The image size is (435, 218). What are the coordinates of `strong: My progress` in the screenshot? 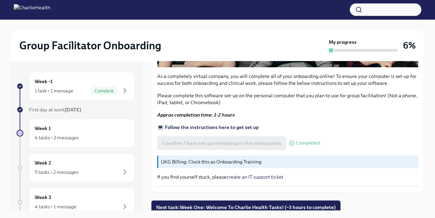 It's located at (343, 42).